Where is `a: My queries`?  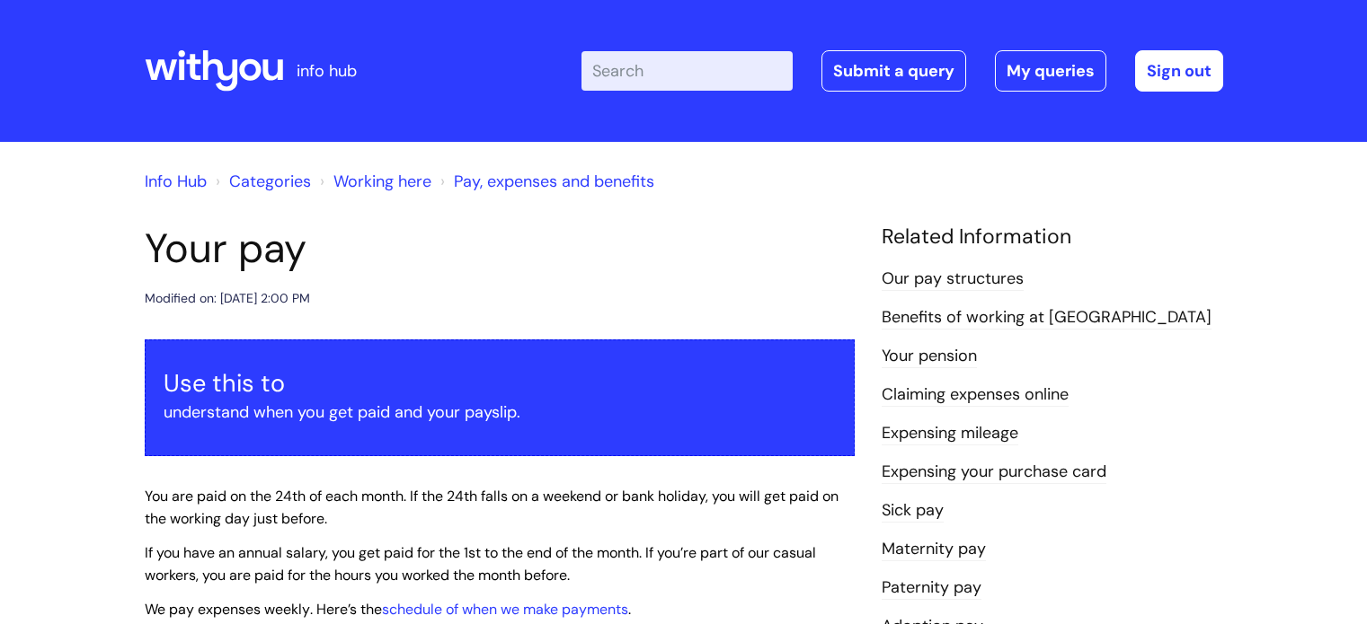
a: My queries is located at coordinates (1050, 71).